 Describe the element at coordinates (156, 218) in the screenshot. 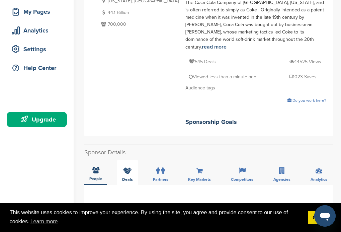

I see `span: This website uses cookies to improve your experience. By using the site, you agree and provide co...` at that location.